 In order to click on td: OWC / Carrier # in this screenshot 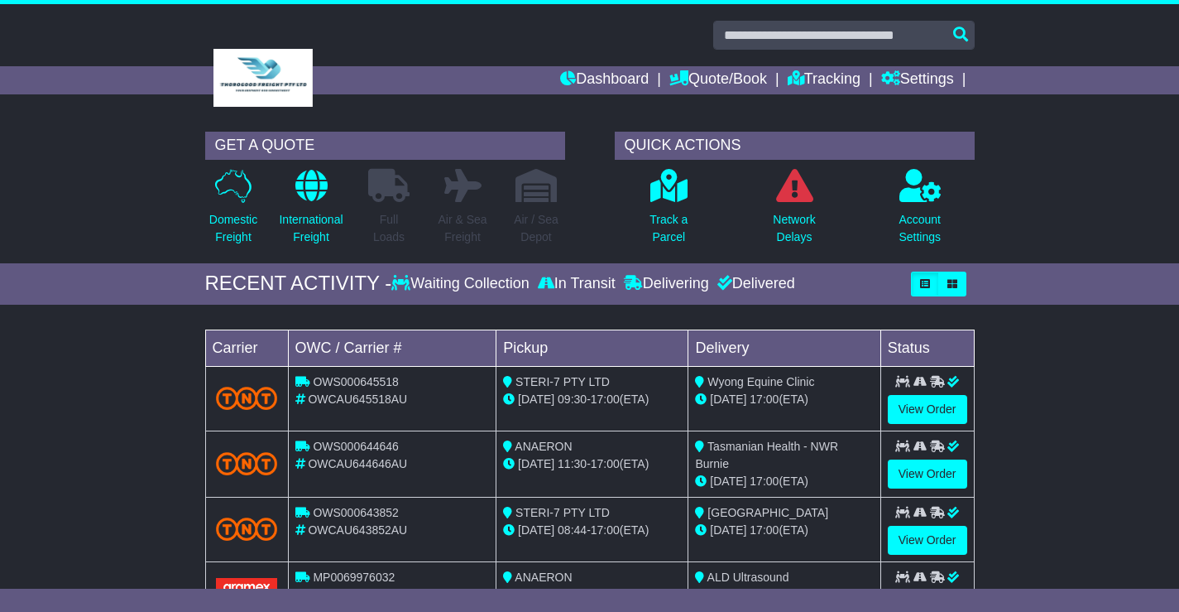, I will do `click(392, 348)`.